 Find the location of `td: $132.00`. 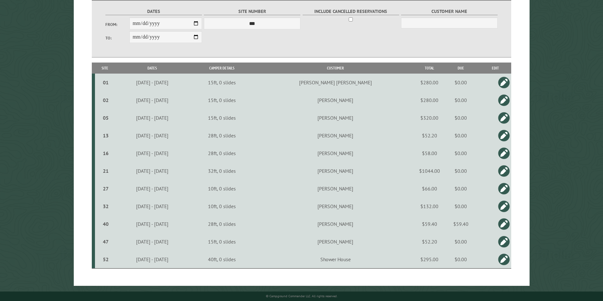

td: $132.00 is located at coordinates (429, 207).